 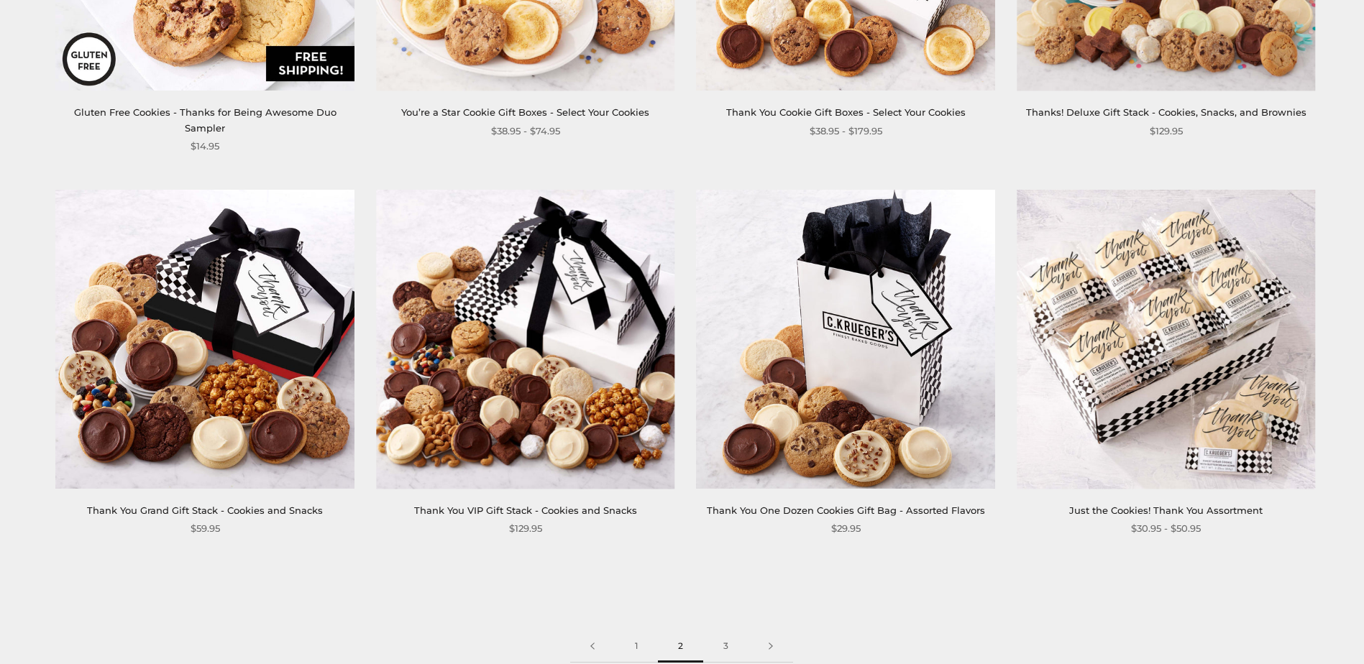 I want to click on span: $30.95 - $50.95, so click(x=1165, y=528).